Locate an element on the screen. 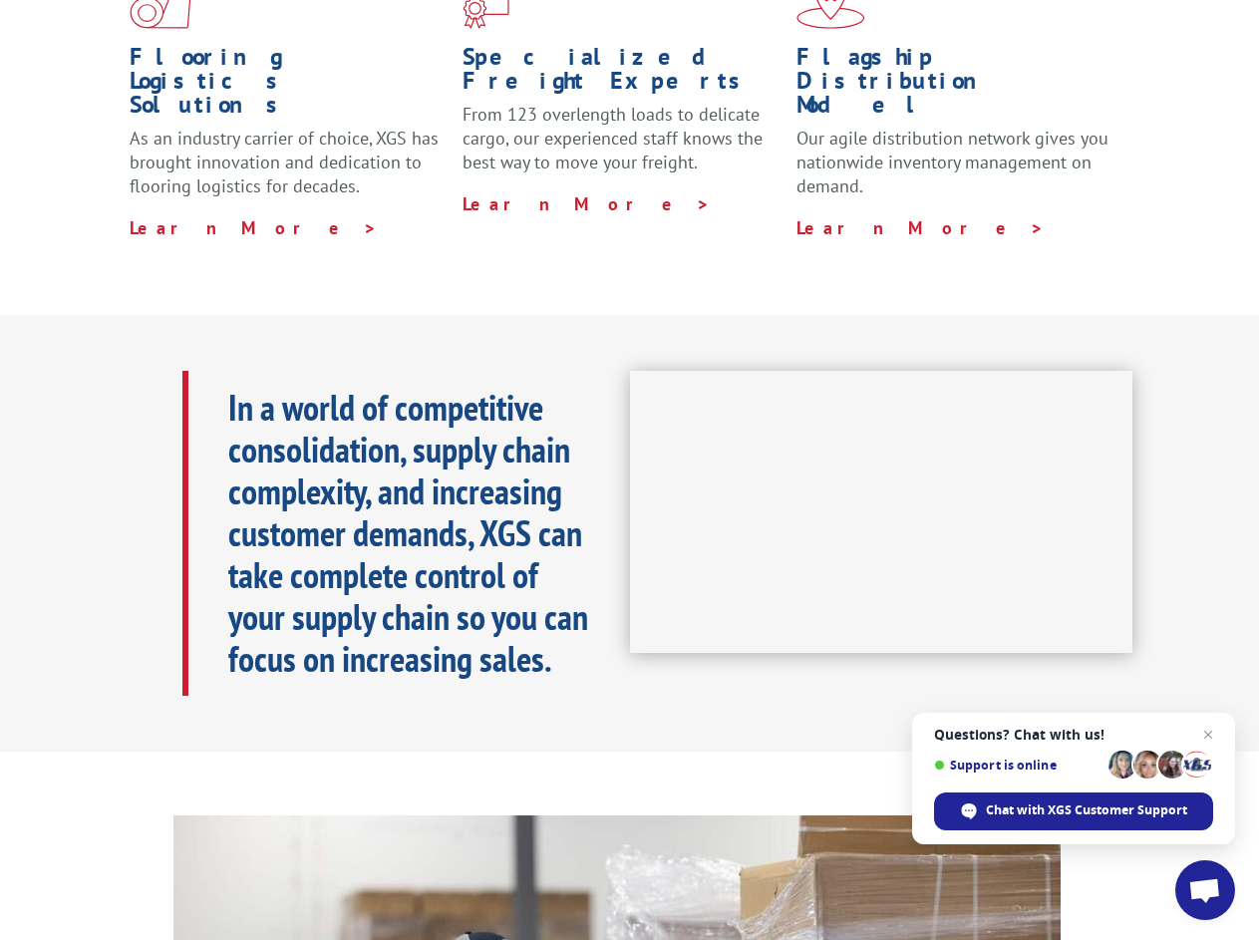 The width and height of the screenshot is (1259, 940). span: Support is online is located at coordinates (1018, 765).